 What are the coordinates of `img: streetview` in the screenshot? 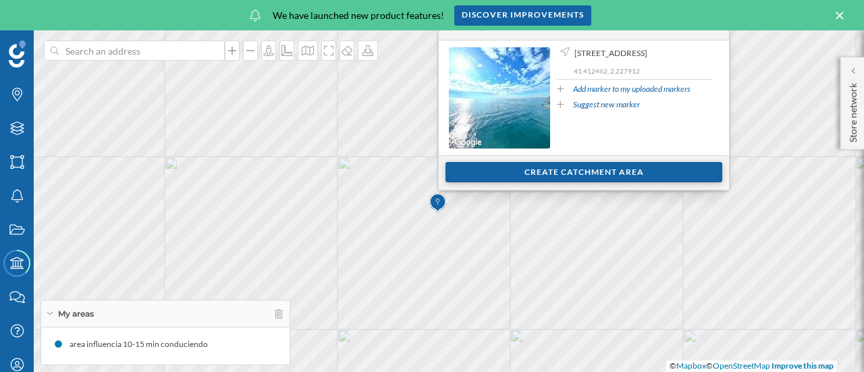 It's located at (499, 98).